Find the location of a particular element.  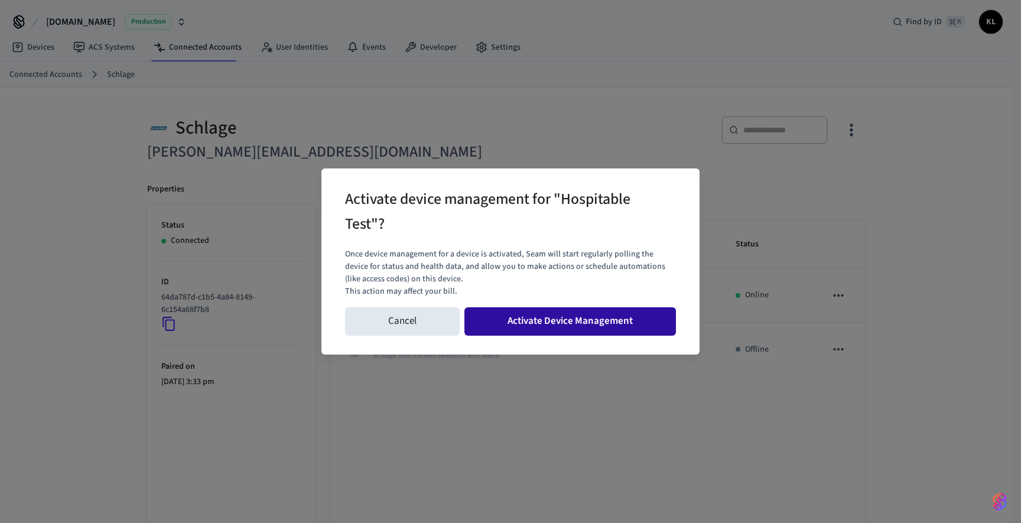

img: SeamLogoGradient.69752ec5.svg is located at coordinates (999, 501).